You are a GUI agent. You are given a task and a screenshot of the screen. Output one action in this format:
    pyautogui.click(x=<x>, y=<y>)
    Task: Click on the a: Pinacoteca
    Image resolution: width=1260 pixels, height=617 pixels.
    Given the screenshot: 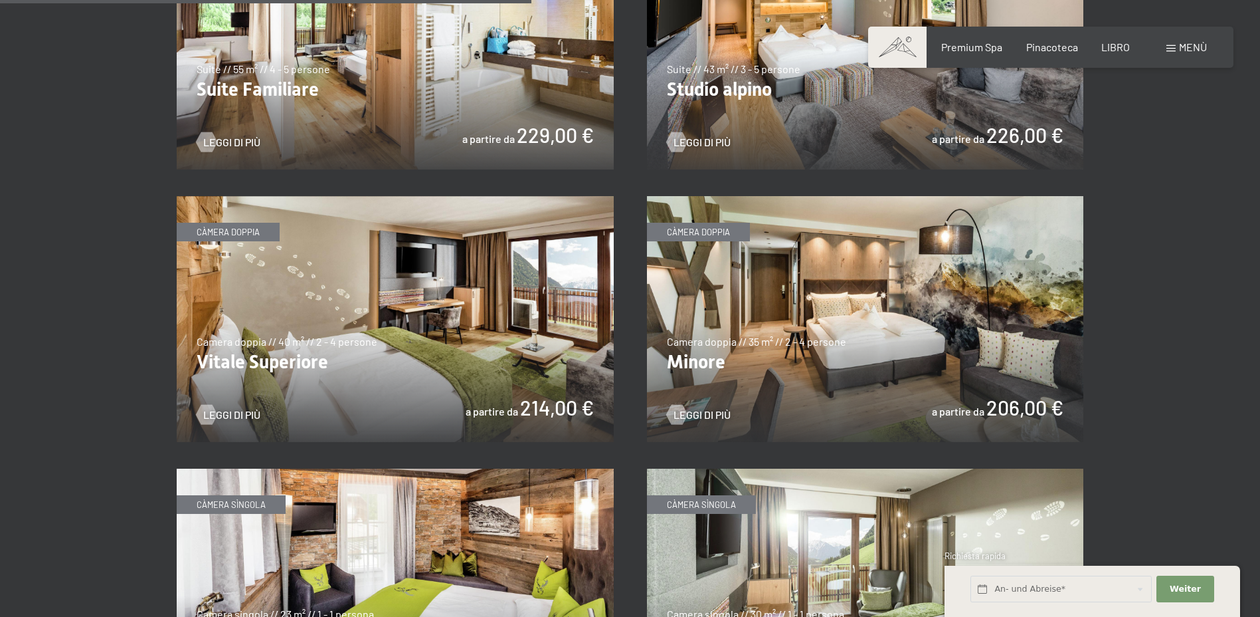 What is the action you would take?
    pyautogui.click(x=1052, y=47)
    